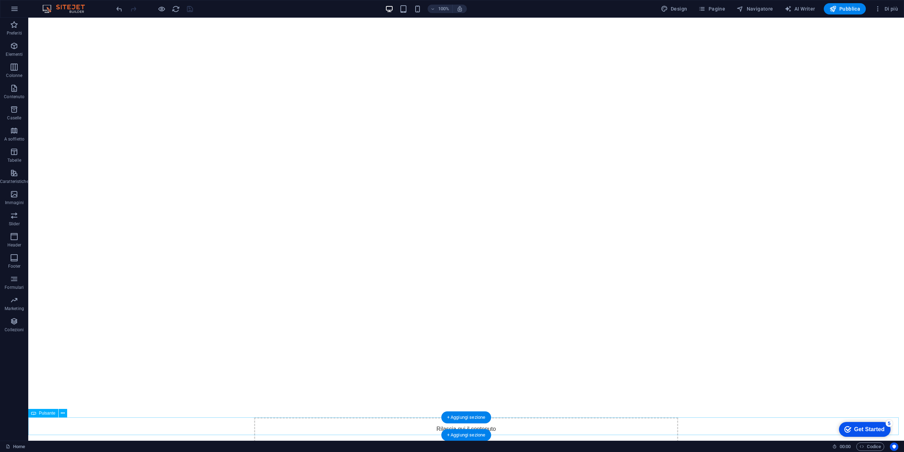  Describe the element at coordinates (870, 447) in the screenshot. I see `span: Codice` at that location.